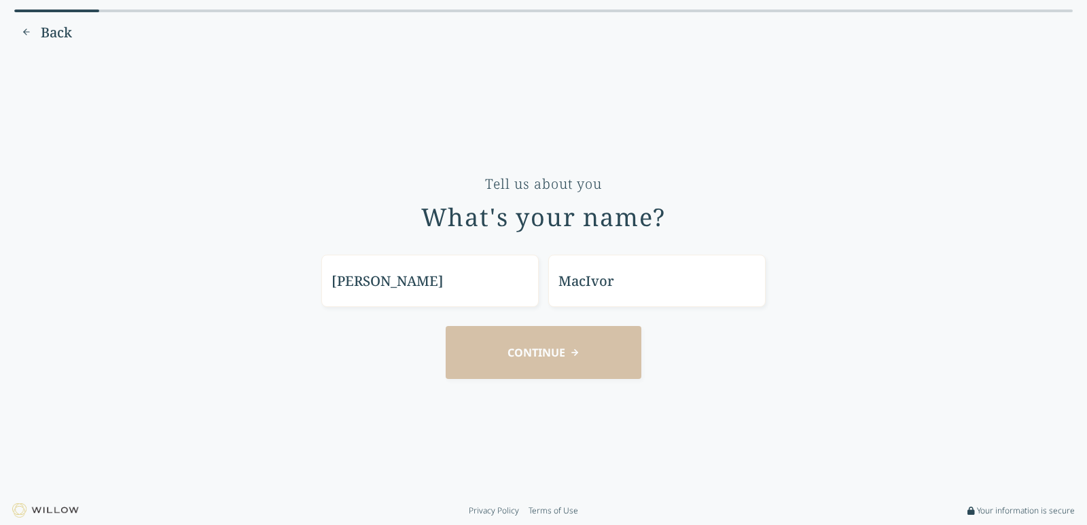  What do you see at coordinates (657, 281) in the screenshot?
I see `input: Last` at bounding box center [657, 281].